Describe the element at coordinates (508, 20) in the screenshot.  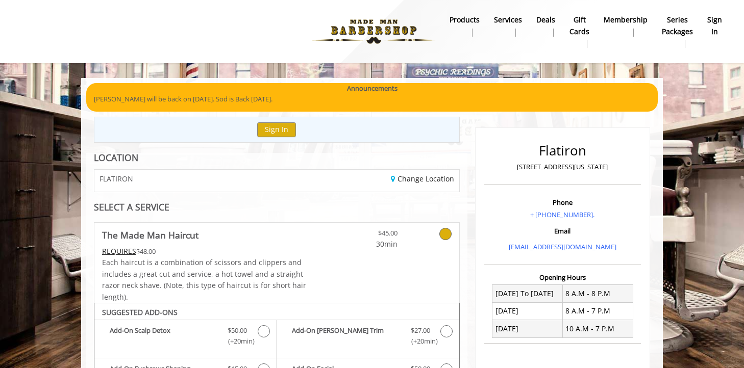
I see `b: Services` at that location.